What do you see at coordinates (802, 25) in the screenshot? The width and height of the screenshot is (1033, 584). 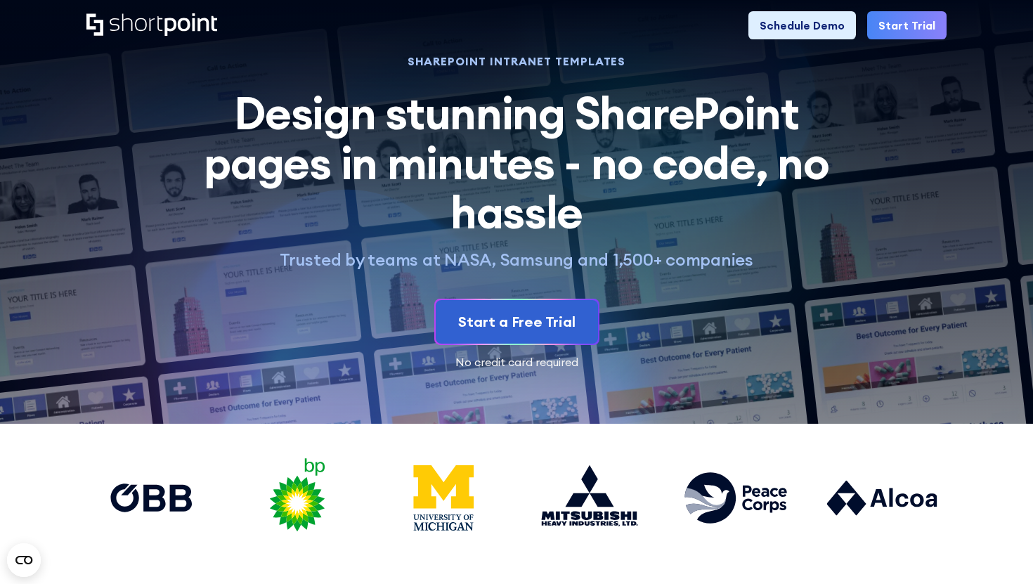 I see `a: Schedule Demo` at bounding box center [802, 25].